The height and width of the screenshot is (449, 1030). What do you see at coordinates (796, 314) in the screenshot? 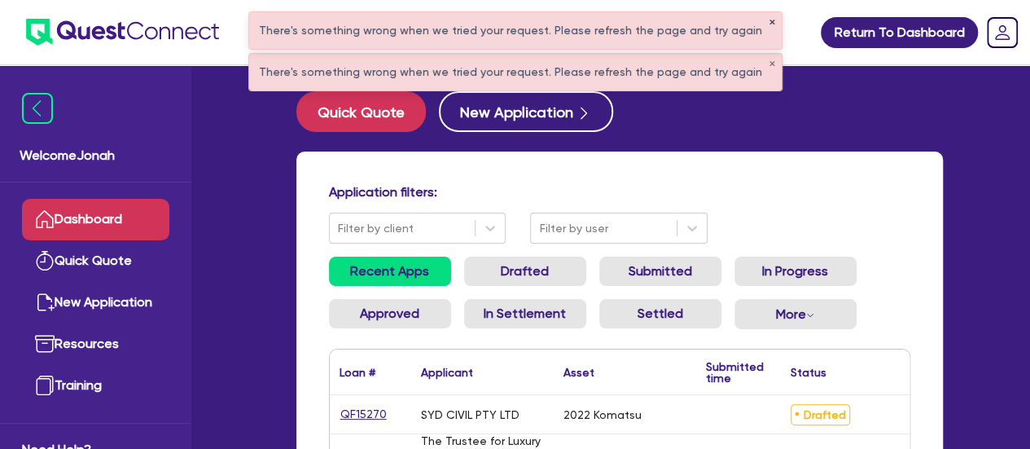
I see `button: Dropdown toggle` at bounding box center [796, 314].